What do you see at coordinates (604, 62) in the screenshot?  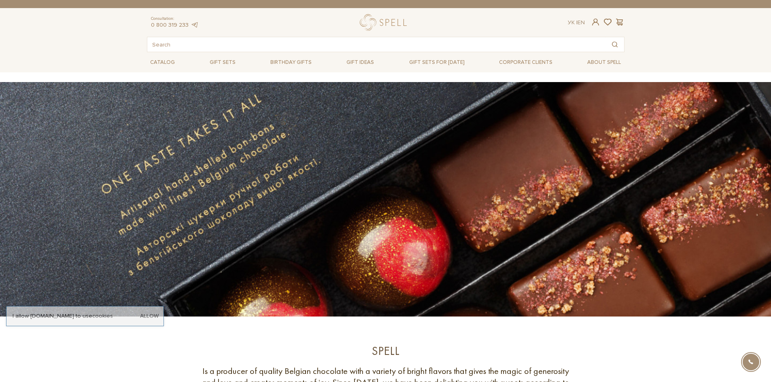 I see `a: About Spell` at bounding box center [604, 62].